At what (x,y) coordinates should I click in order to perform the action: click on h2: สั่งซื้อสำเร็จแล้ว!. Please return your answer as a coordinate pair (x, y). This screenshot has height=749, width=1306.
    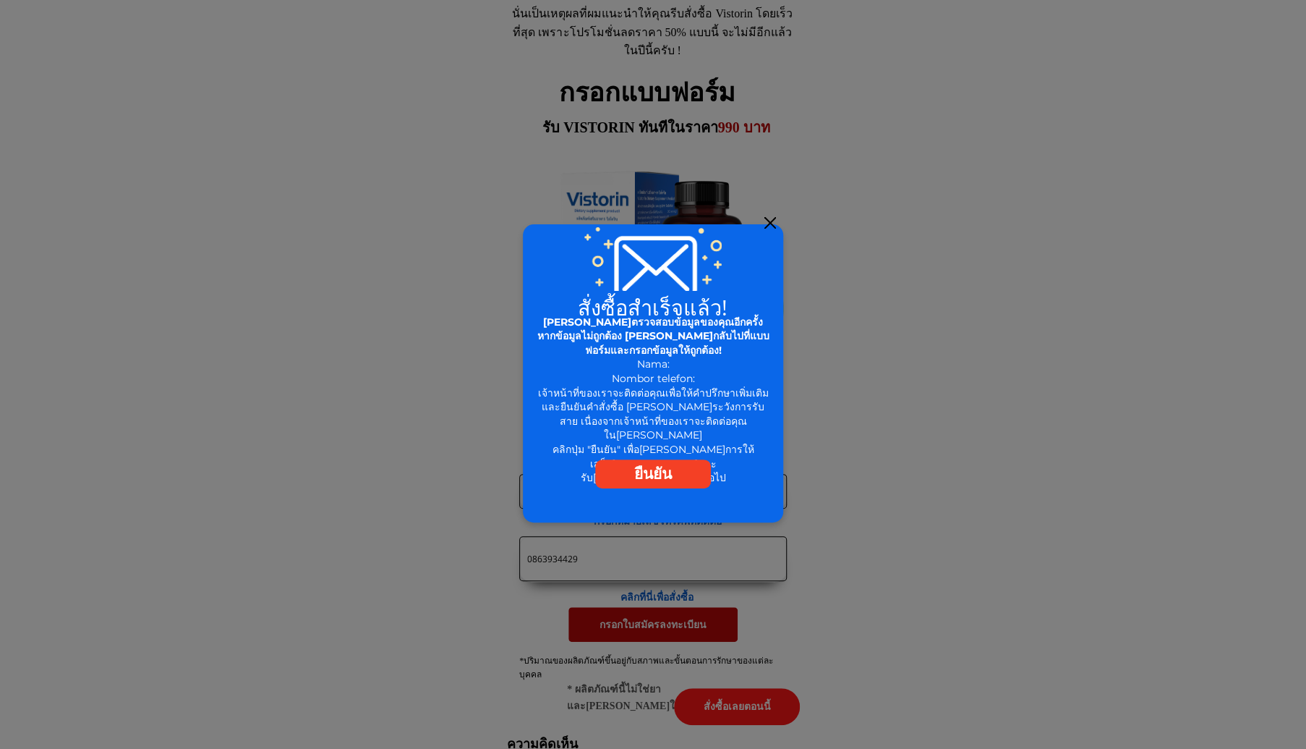
    Looking at the image, I should click on (653, 307).